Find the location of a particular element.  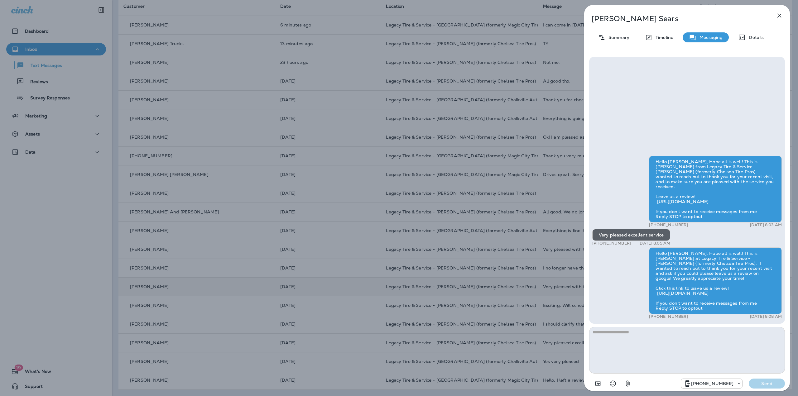

p: Messaging is located at coordinates (709, 37).